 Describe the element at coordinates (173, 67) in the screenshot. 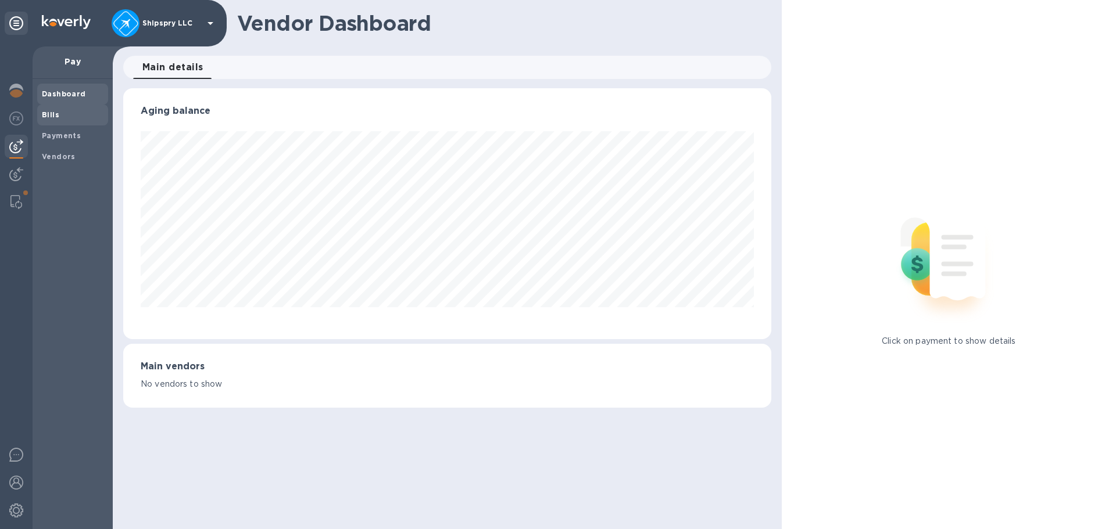

I see `span: Main details` at that location.